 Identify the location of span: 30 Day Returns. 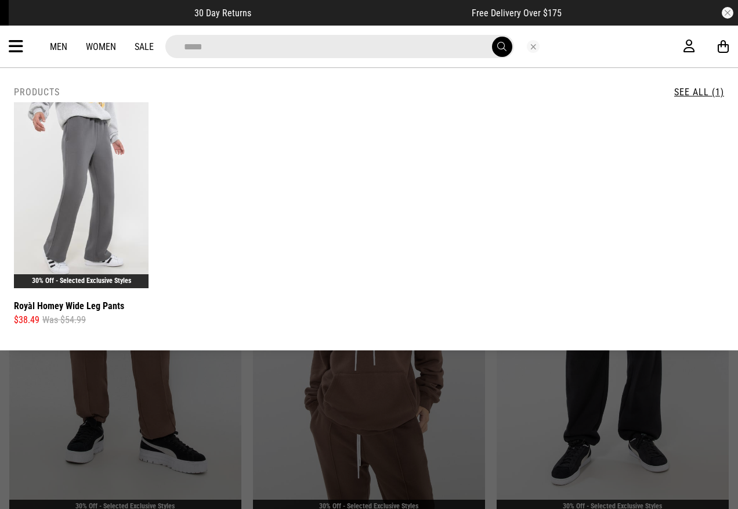
(223, 13).